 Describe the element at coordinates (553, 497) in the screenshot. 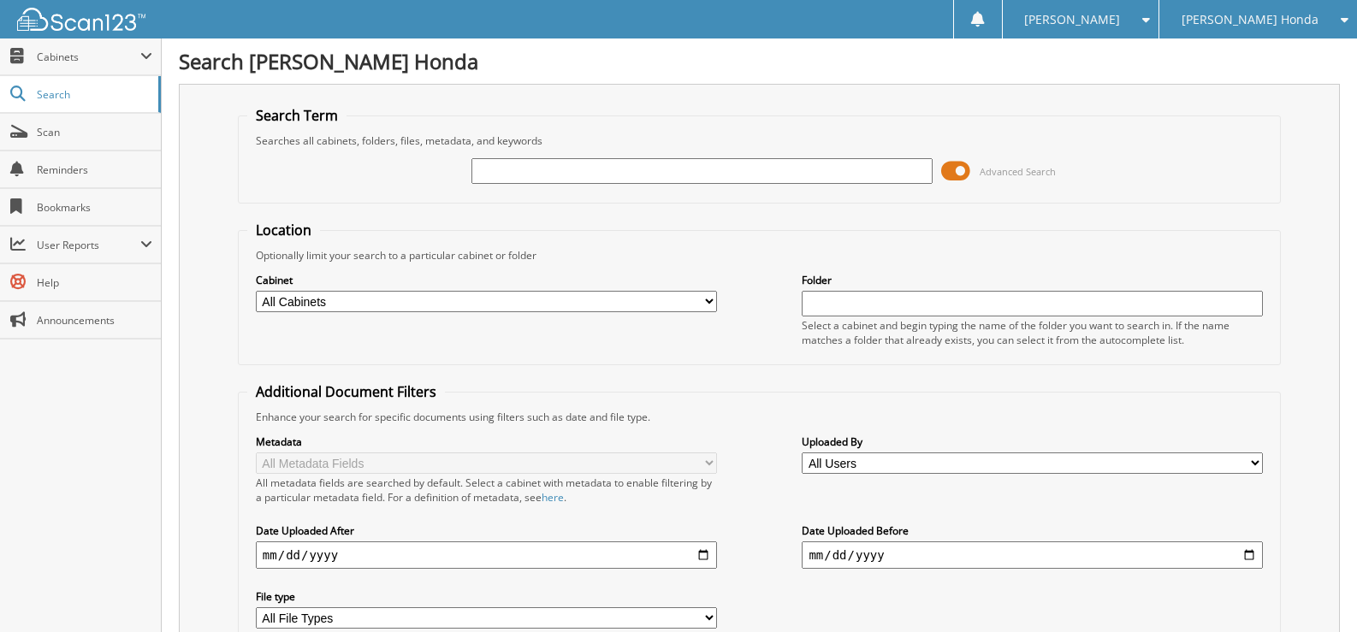

I see `a: here` at that location.